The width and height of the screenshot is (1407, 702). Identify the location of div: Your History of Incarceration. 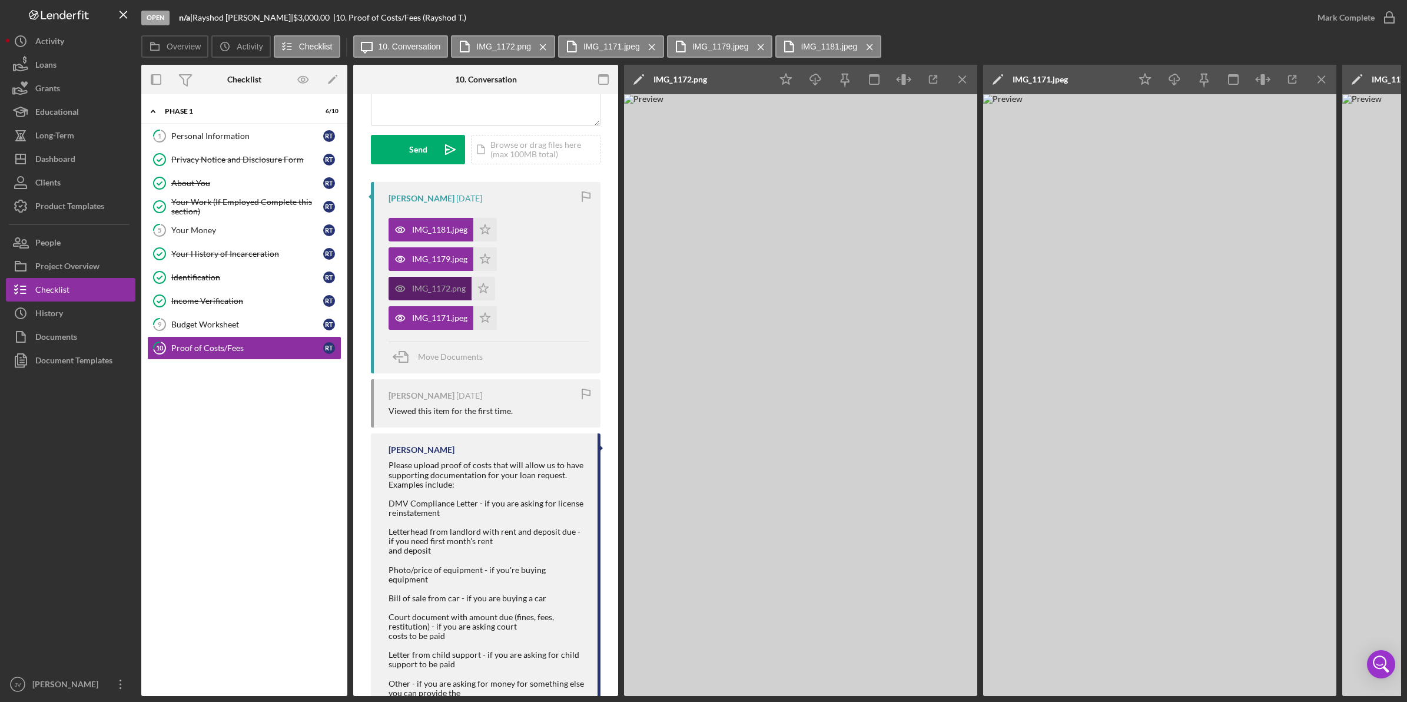
(247, 254).